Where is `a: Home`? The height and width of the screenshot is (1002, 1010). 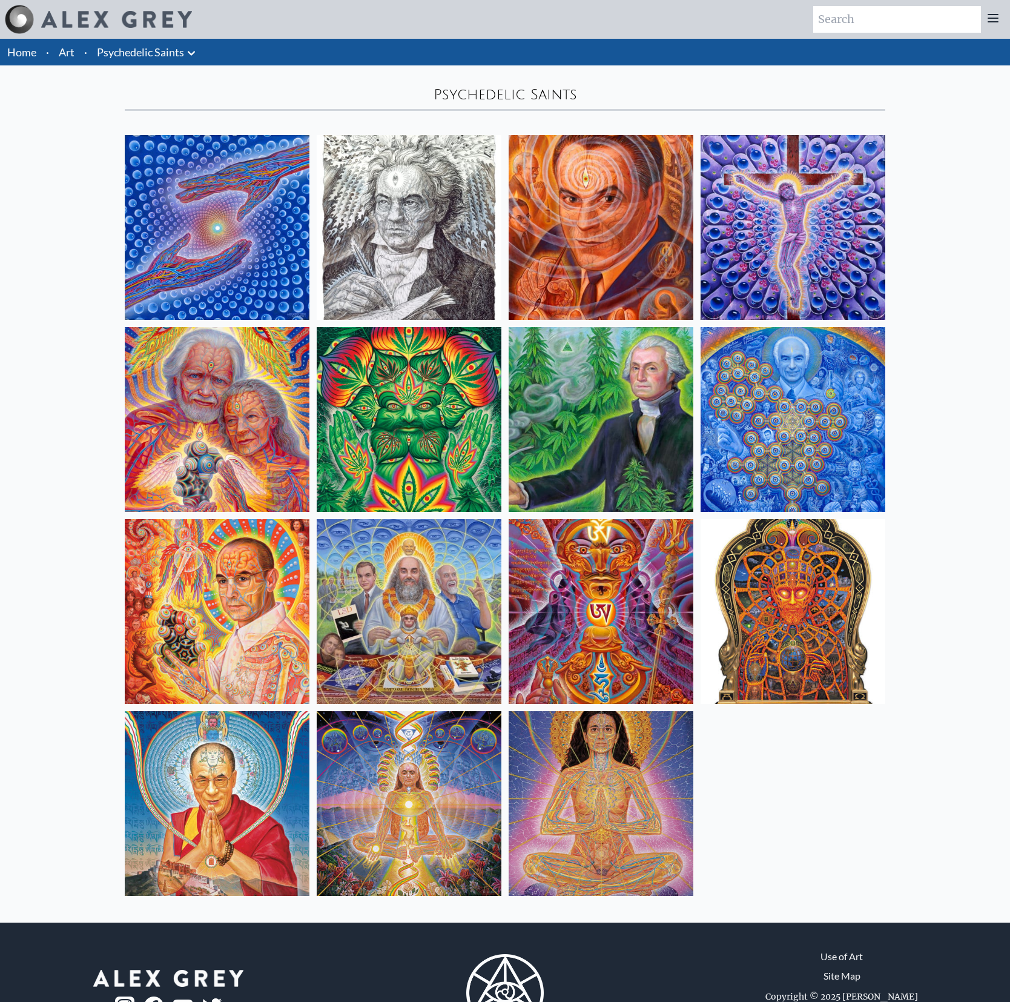
a: Home is located at coordinates (22, 52).